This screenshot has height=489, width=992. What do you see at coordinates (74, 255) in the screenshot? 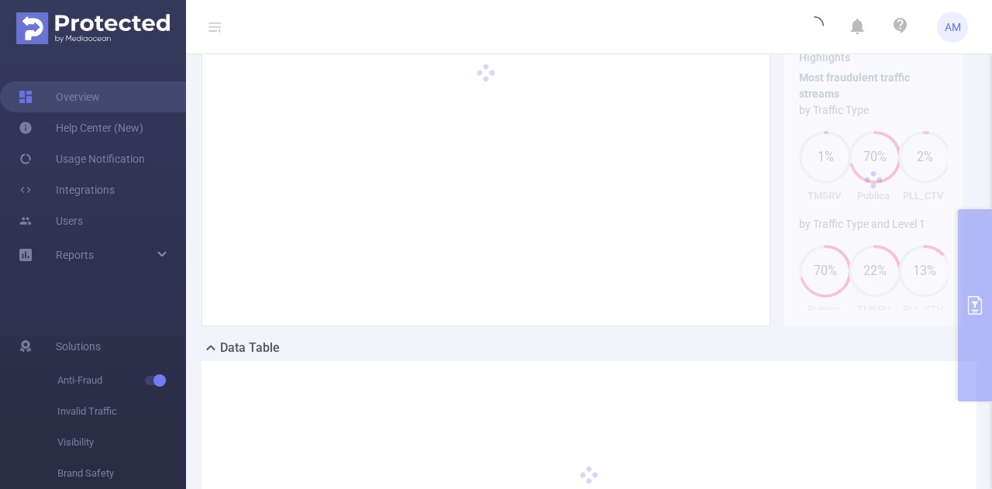
I see `a: Reports` at bounding box center [74, 255].